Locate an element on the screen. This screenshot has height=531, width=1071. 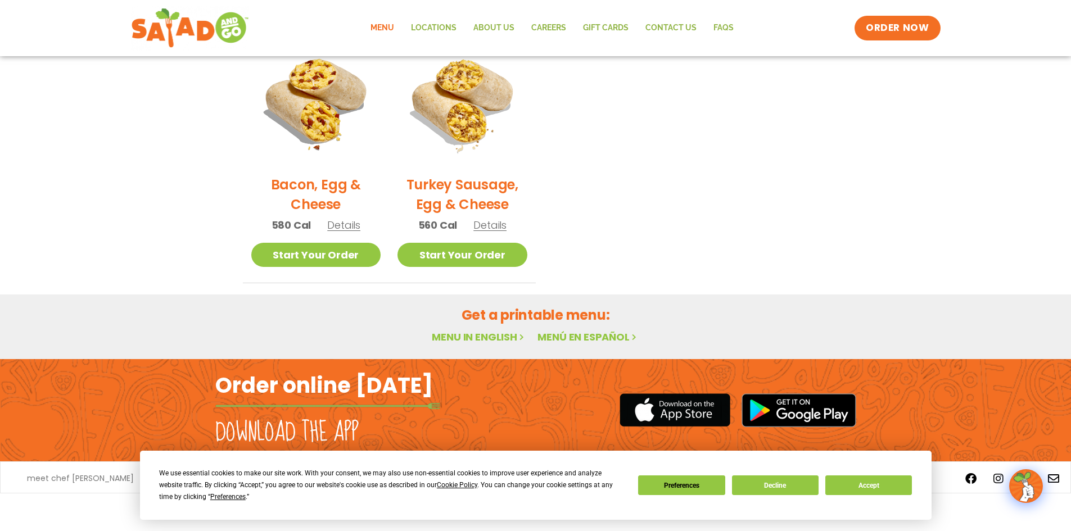
img: Product photo for Turkey Sausage, Egg & Cheese is located at coordinates (462, 101).